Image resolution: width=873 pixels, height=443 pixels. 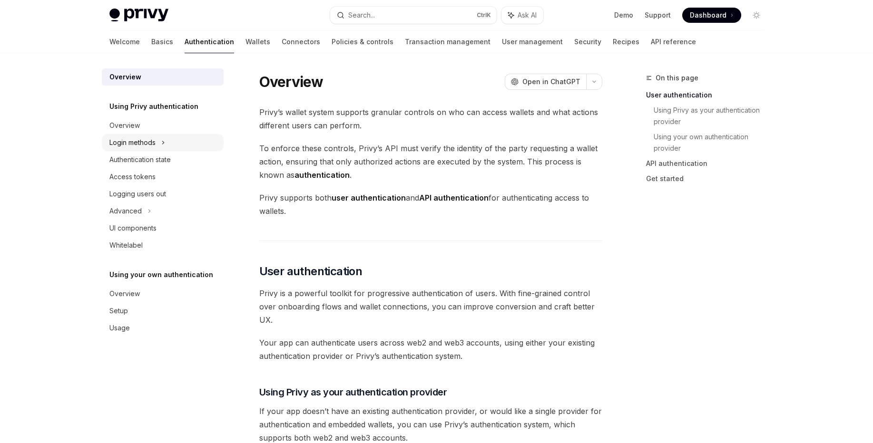 I want to click on button: Search...CtrlK, so click(x=413, y=15).